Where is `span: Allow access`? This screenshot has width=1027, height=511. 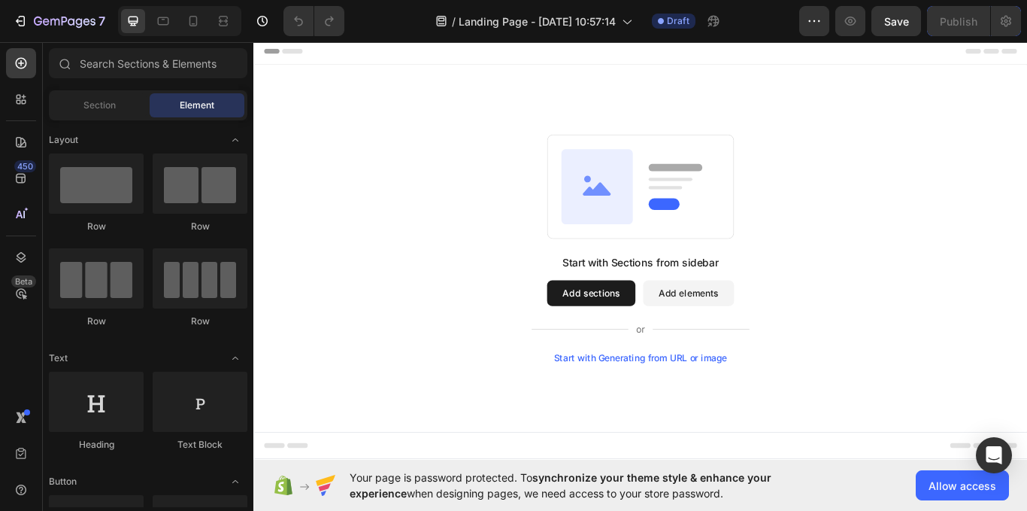
span: Allow access is located at coordinates (963, 485).